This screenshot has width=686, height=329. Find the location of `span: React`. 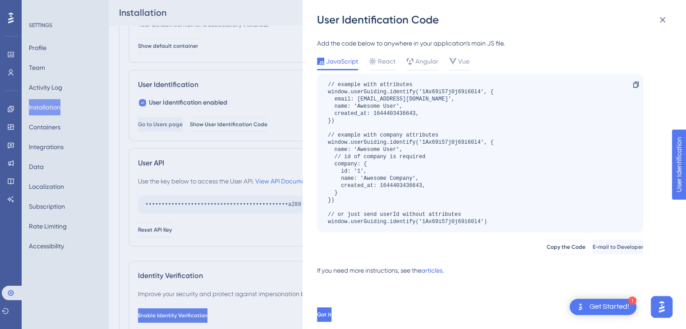

span: React is located at coordinates (387, 61).